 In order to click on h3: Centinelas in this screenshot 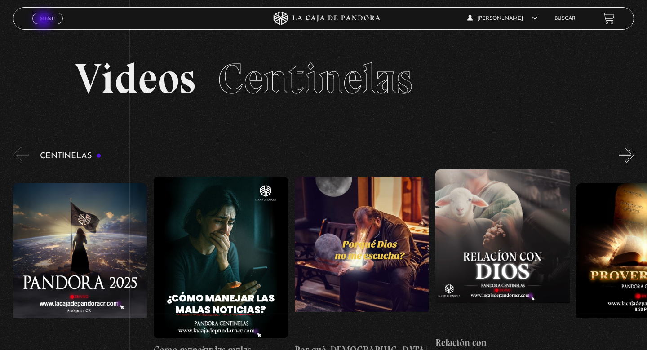, I will do `click(71, 156)`.